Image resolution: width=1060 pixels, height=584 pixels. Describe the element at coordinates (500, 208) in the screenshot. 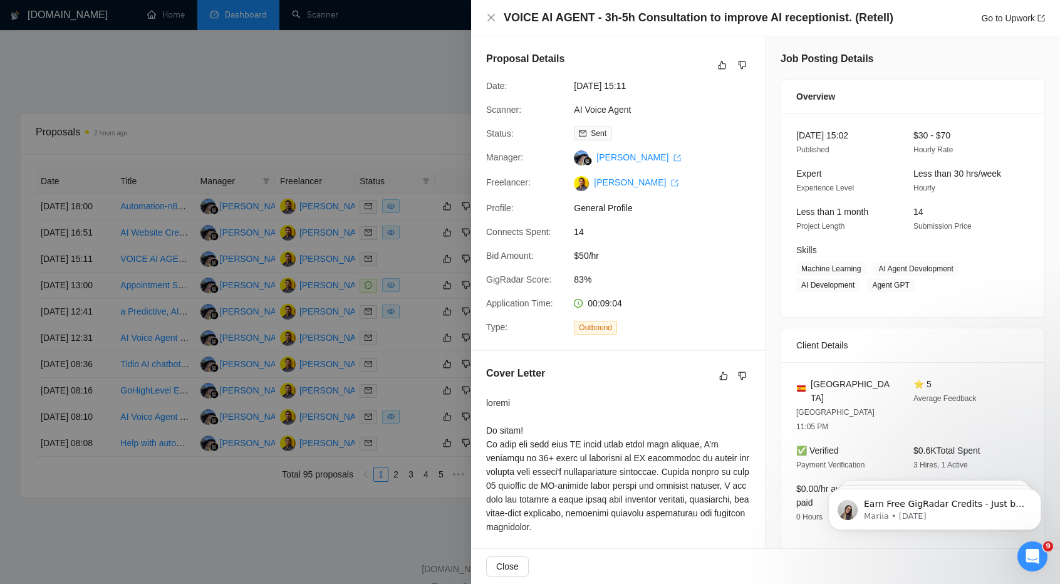

I see `span: Profile:` at that location.